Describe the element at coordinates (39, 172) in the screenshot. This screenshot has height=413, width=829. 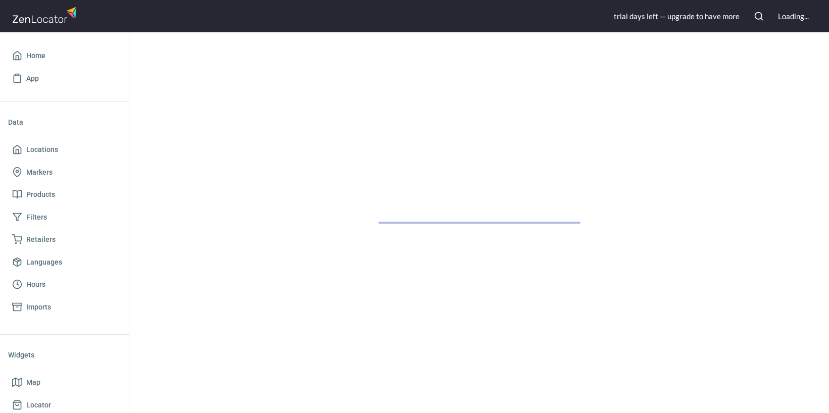
I see `span: Markers` at that location.